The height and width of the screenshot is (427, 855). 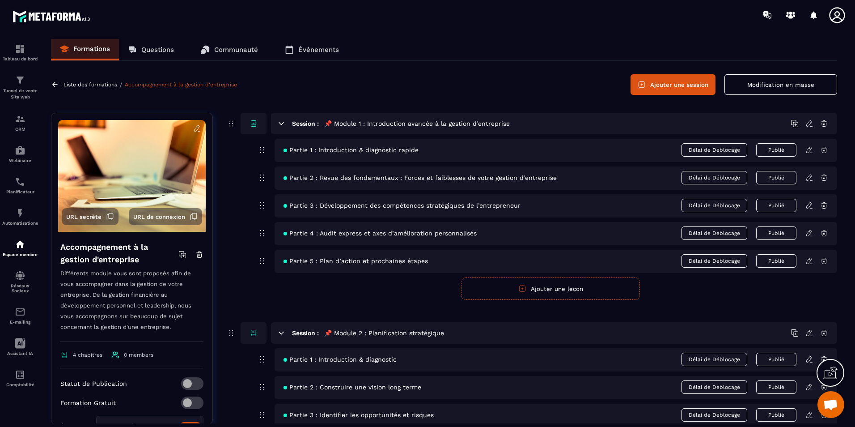 I want to click on p: Comptabilité, so click(x=20, y=384).